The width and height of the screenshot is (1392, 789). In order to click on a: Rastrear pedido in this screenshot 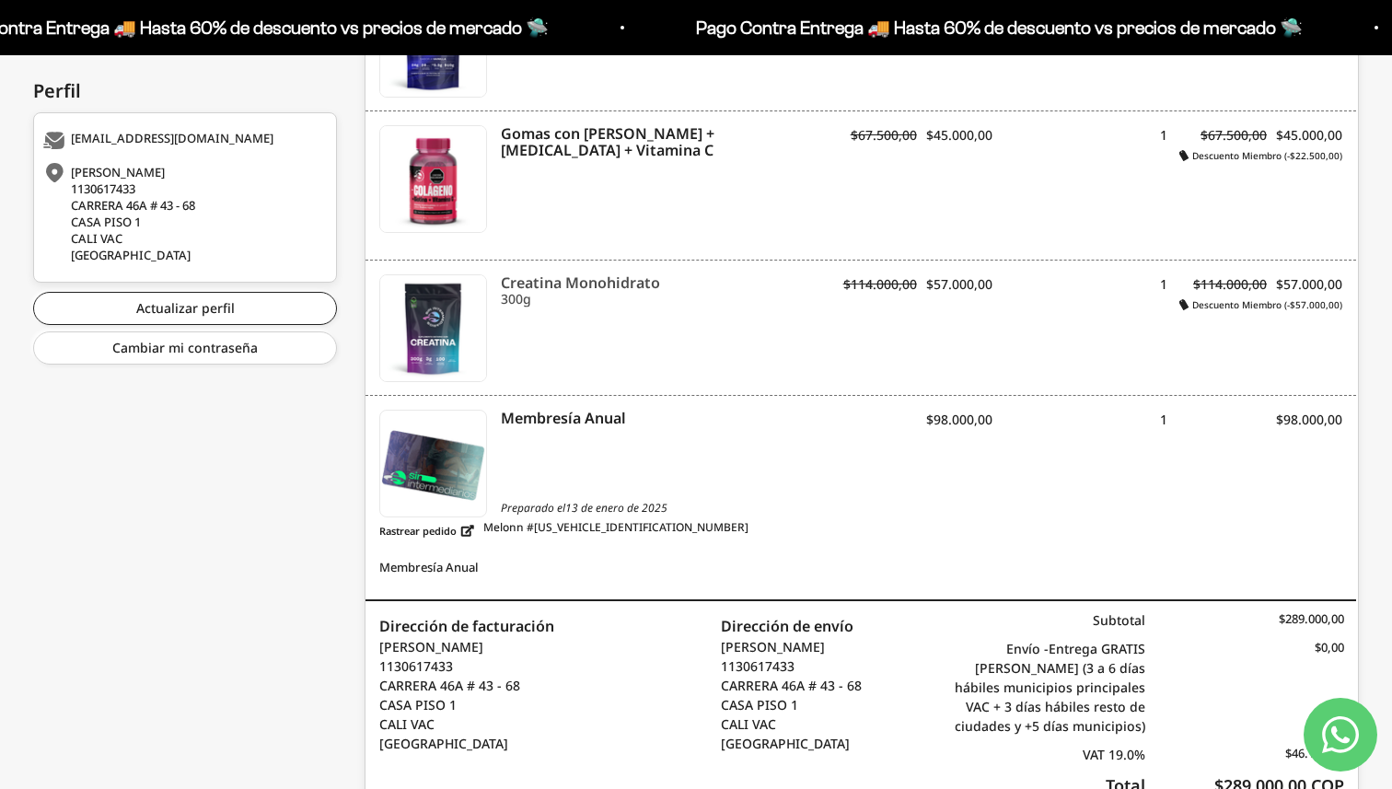, I will do `click(426, 530)`.